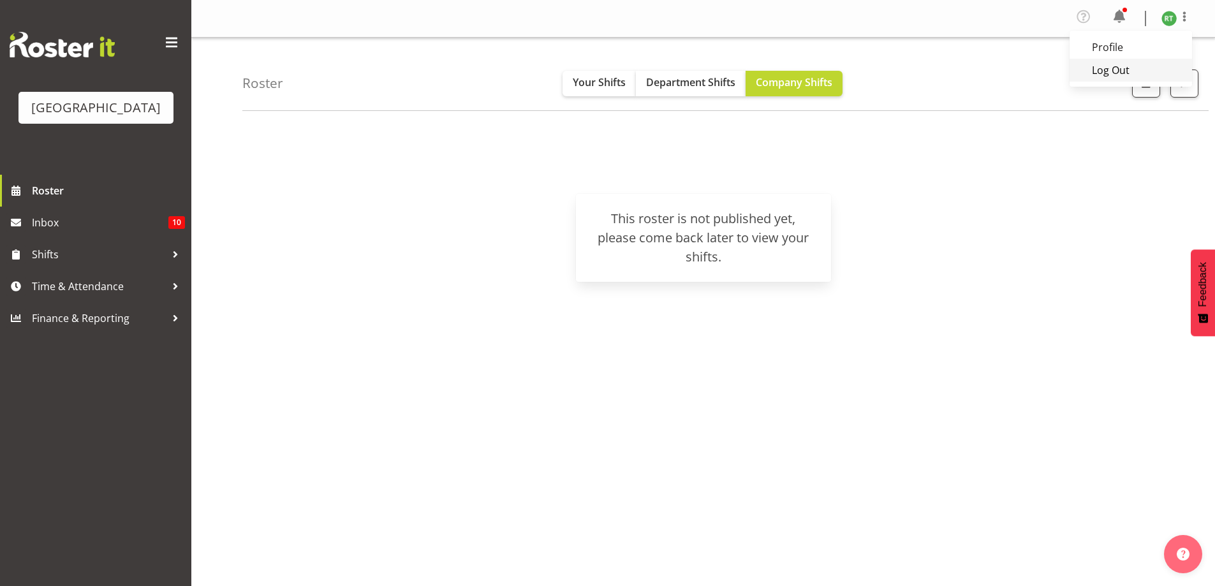 The width and height of the screenshot is (1215, 586). What do you see at coordinates (177, 223) in the screenshot?
I see `span: 10` at bounding box center [177, 223].